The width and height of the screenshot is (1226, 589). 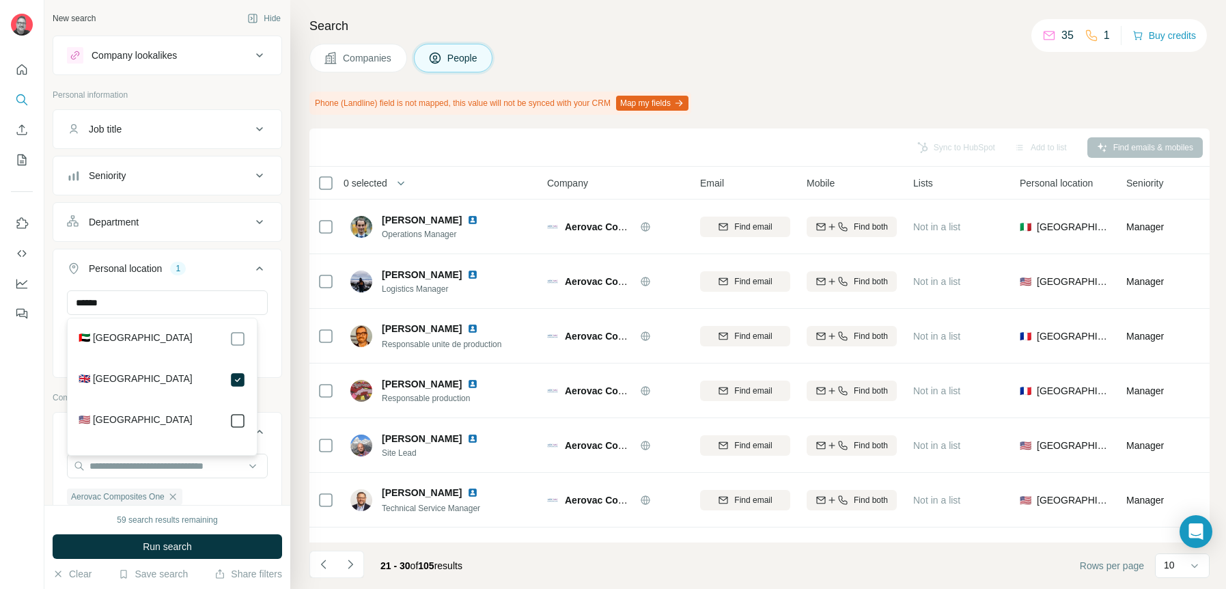 What do you see at coordinates (22, 314) in the screenshot?
I see `button: Feedback` at bounding box center [22, 314].